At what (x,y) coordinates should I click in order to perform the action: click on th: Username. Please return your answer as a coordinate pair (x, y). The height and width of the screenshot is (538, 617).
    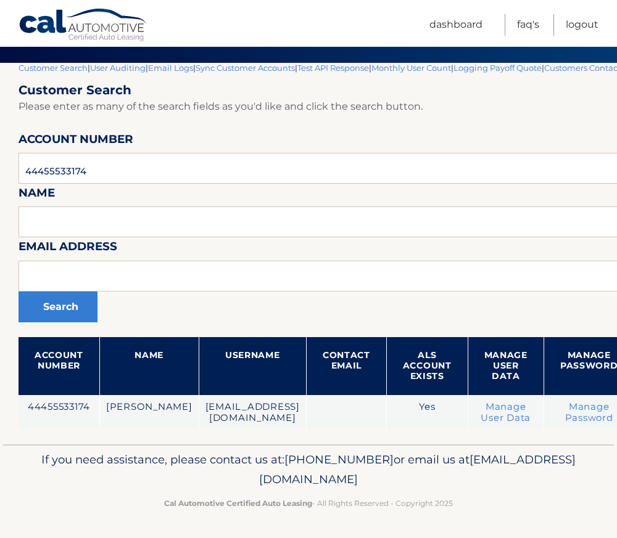
    Looking at the image, I should click on (252, 366).